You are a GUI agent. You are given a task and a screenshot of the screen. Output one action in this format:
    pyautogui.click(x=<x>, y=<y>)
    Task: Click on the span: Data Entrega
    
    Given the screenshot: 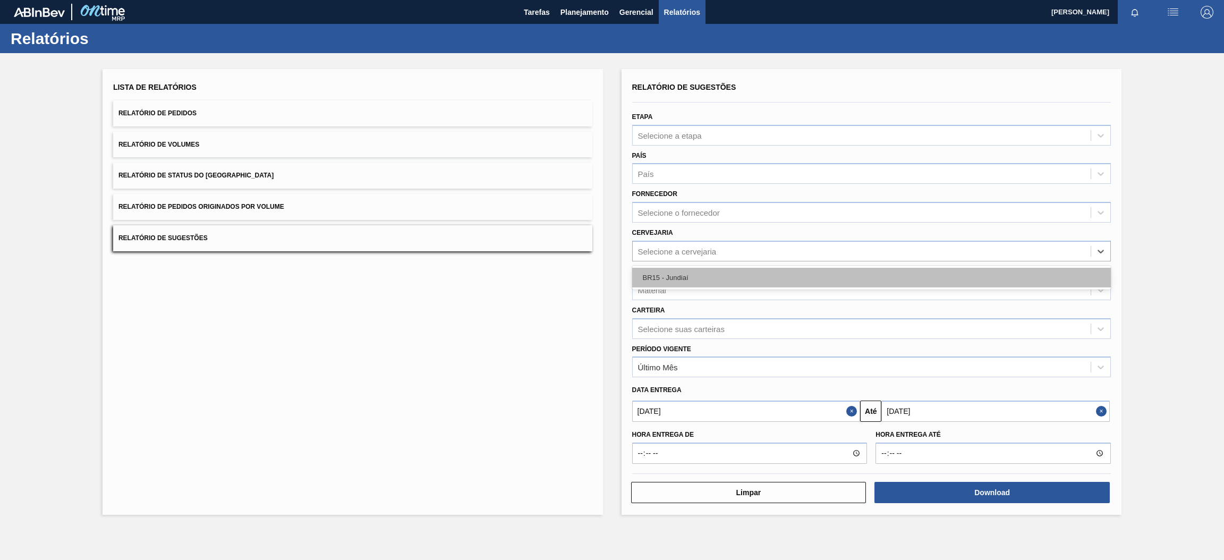 What is the action you would take?
    pyautogui.click(x=657, y=390)
    